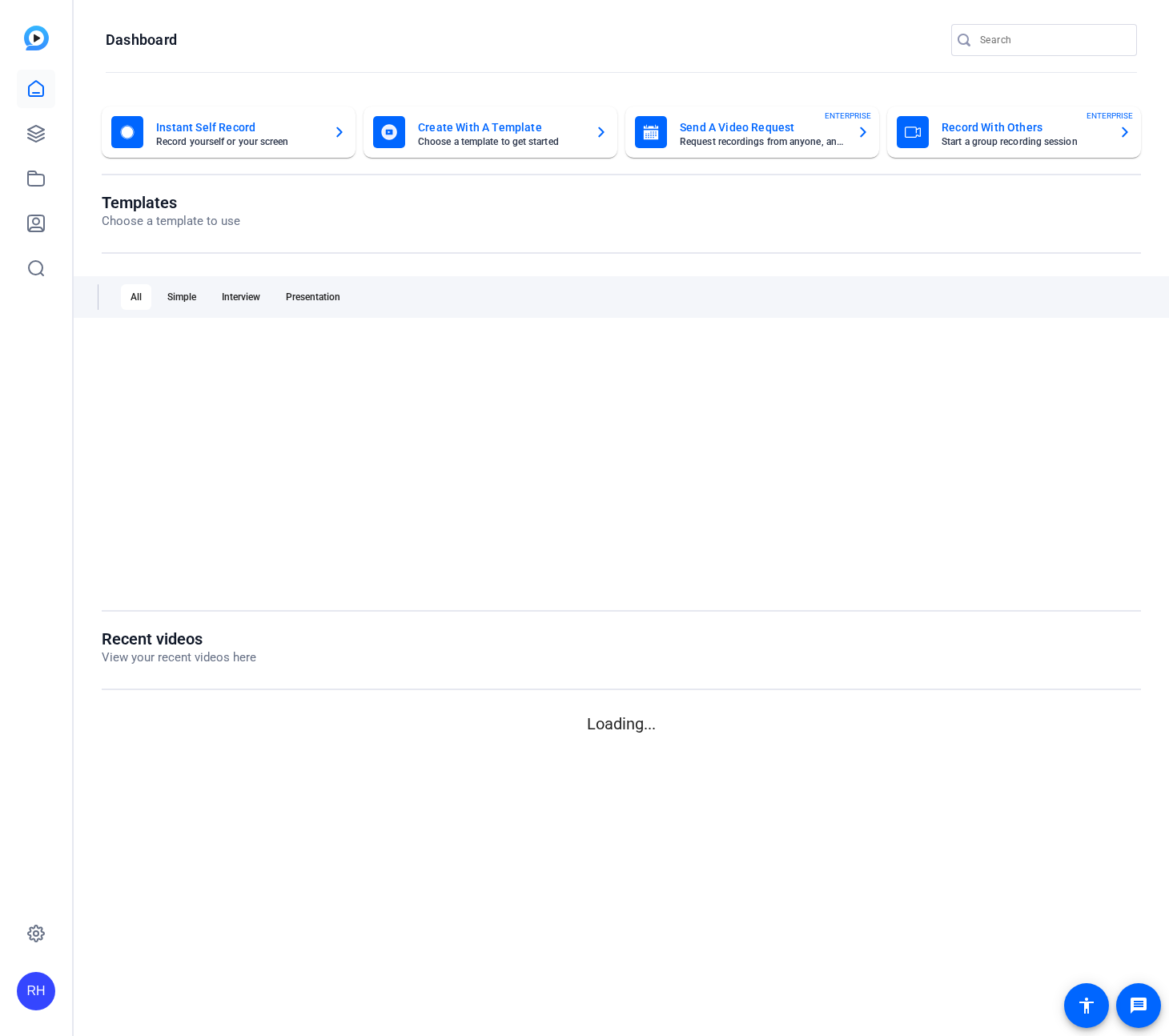 This screenshot has height=1036, width=1169. Describe the element at coordinates (1087, 1006) in the screenshot. I see `mat-icon: accessibility` at that location.